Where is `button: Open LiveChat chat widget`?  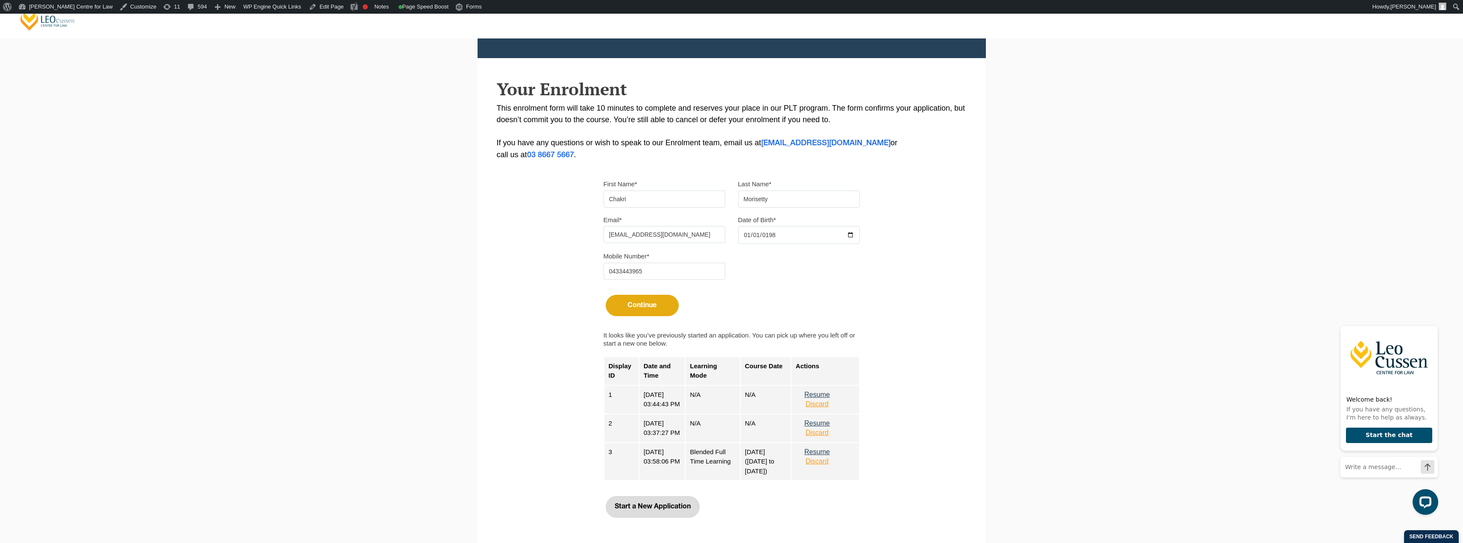
button: Open LiveChat chat widget is located at coordinates (92, 193).